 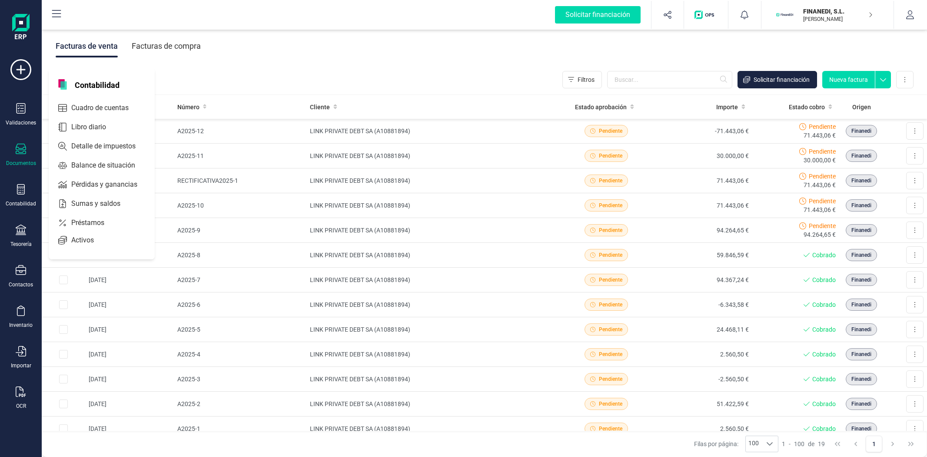 I want to click on span: Filtros, so click(x=586, y=80).